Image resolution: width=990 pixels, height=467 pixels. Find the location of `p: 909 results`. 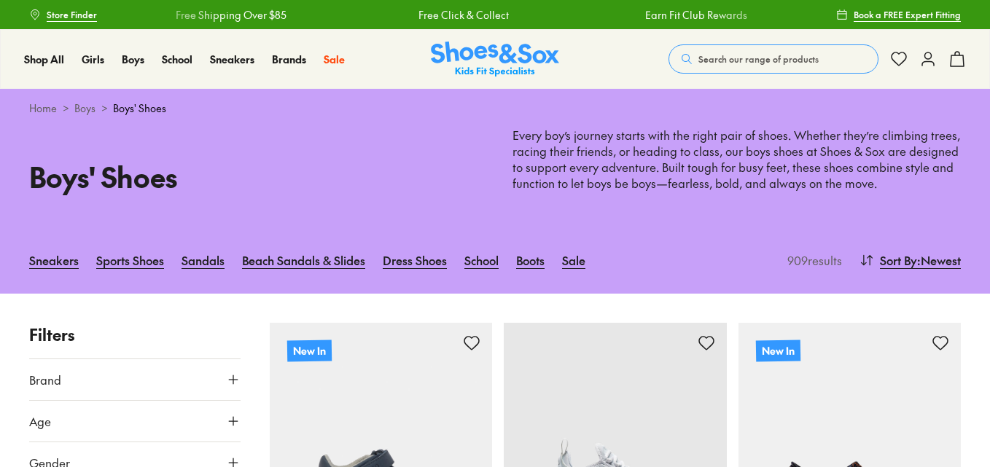

p: 909 results is located at coordinates (812, 260).